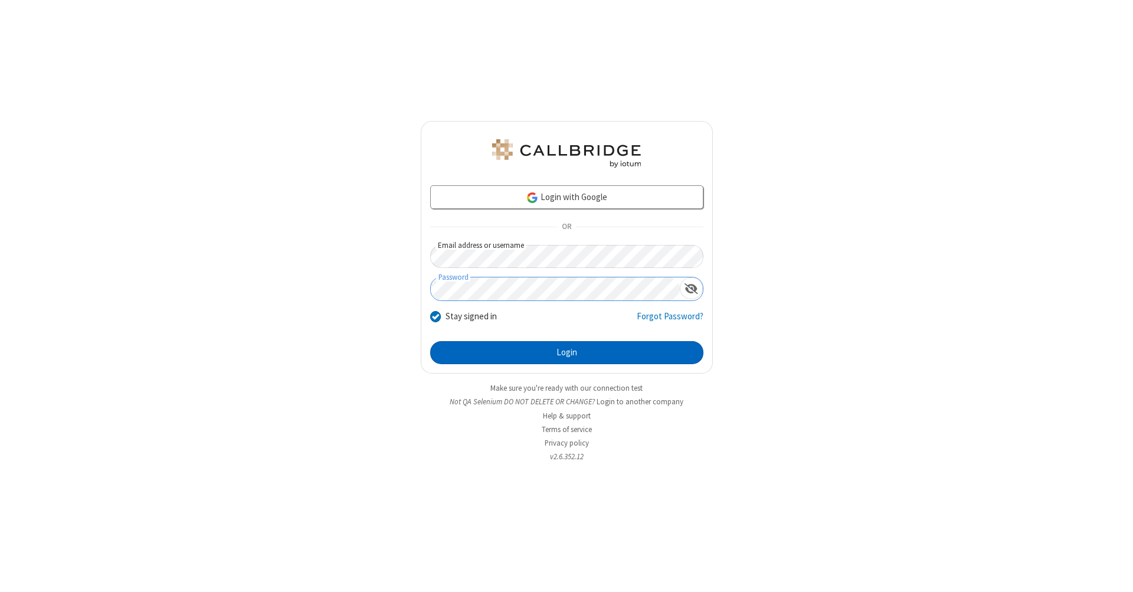 This screenshot has height=592, width=1133. Describe the element at coordinates (566, 456) in the screenshot. I see `li: v2.6.352.12` at that location.